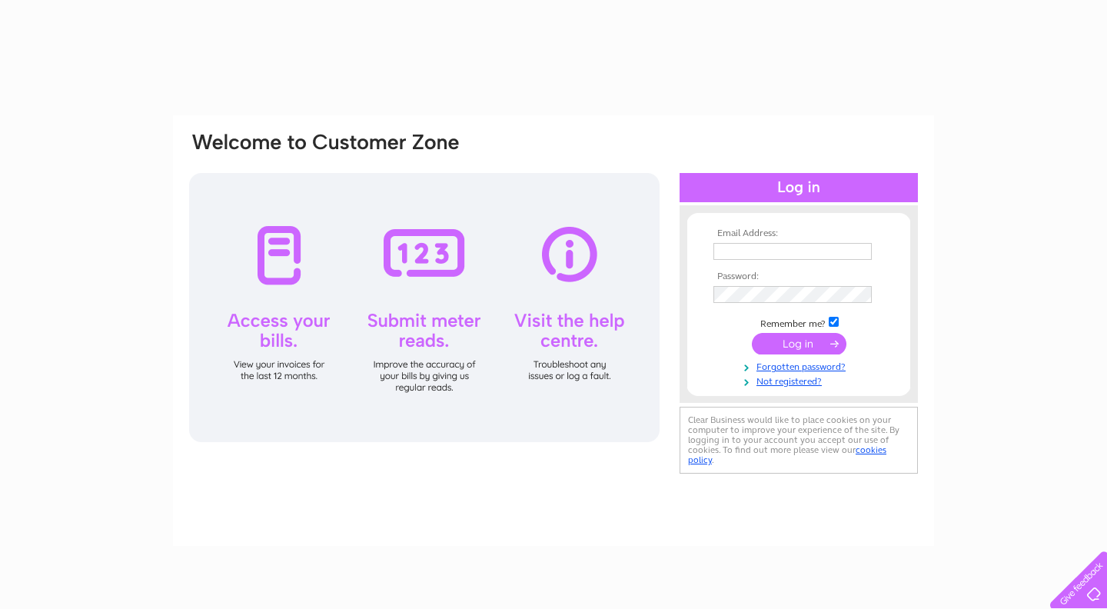 This screenshot has width=1107, height=609. Describe the element at coordinates (800, 380) in the screenshot. I see `a: Not registered?` at that location.